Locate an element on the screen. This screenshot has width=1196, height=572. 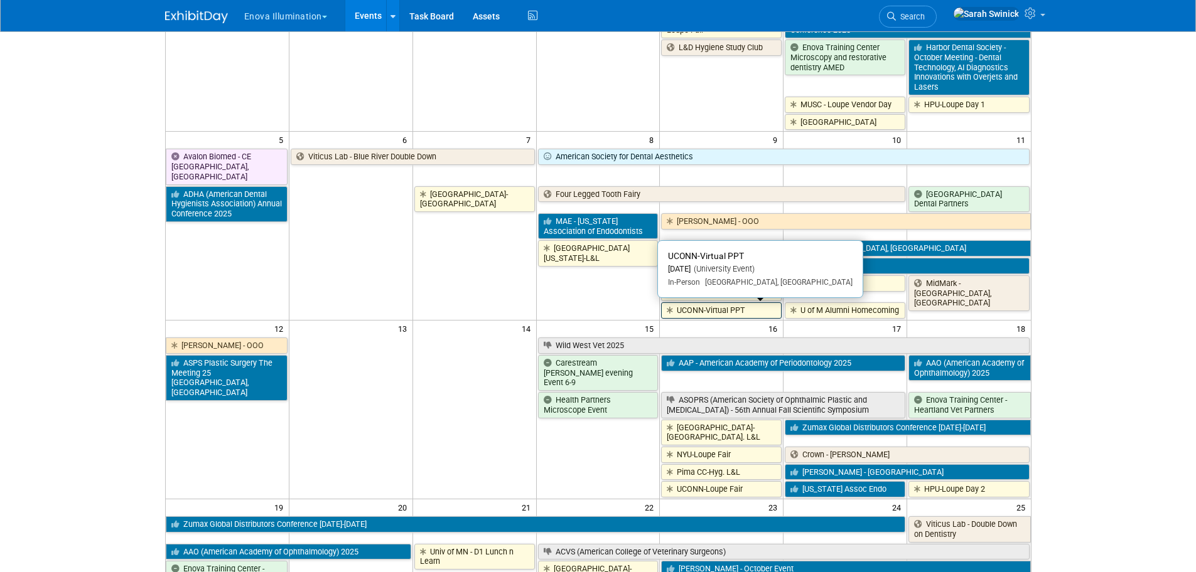
a: Viticus Lab - Blue River Double Down is located at coordinates (412, 157).